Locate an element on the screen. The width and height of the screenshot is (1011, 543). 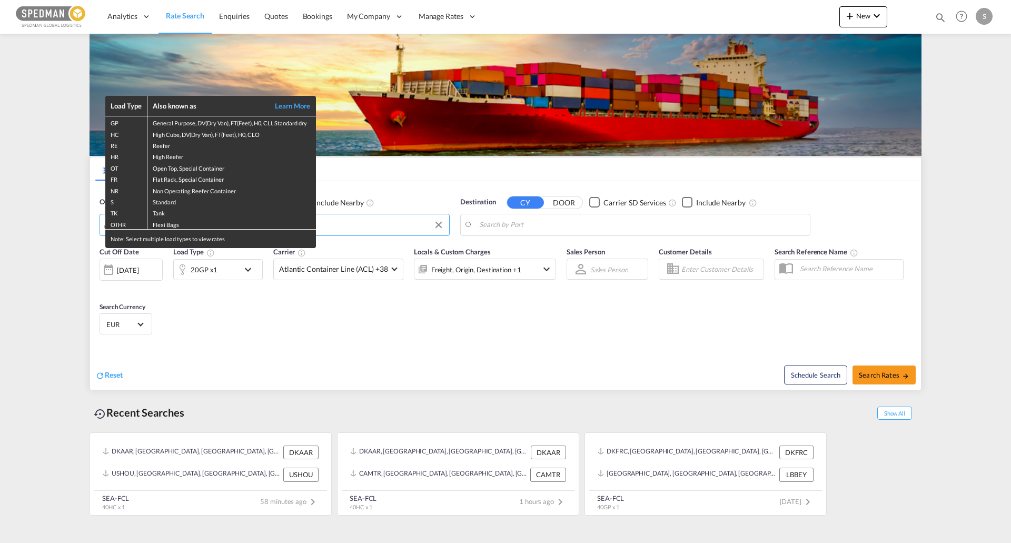
td: HR is located at coordinates (126, 155).